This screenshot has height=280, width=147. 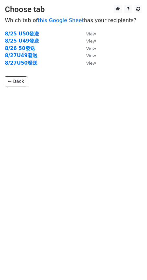 I want to click on strong: 8/26 50發送, so click(x=20, y=48).